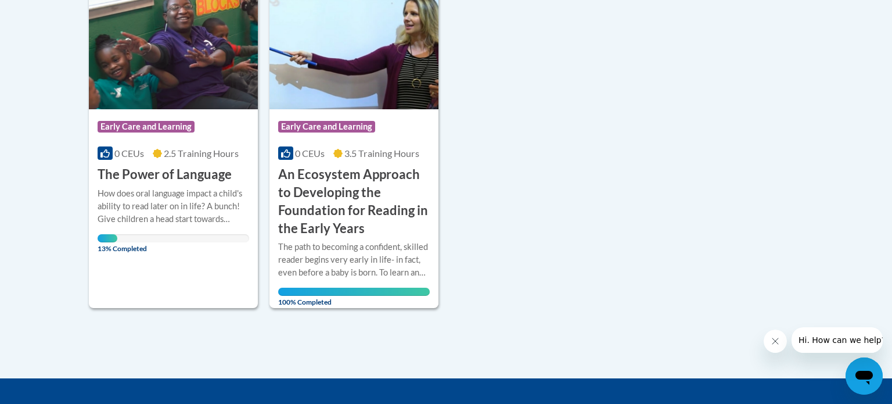 The image size is (892, 404). I want to click on span: 13% Completed, so click(107, 243).